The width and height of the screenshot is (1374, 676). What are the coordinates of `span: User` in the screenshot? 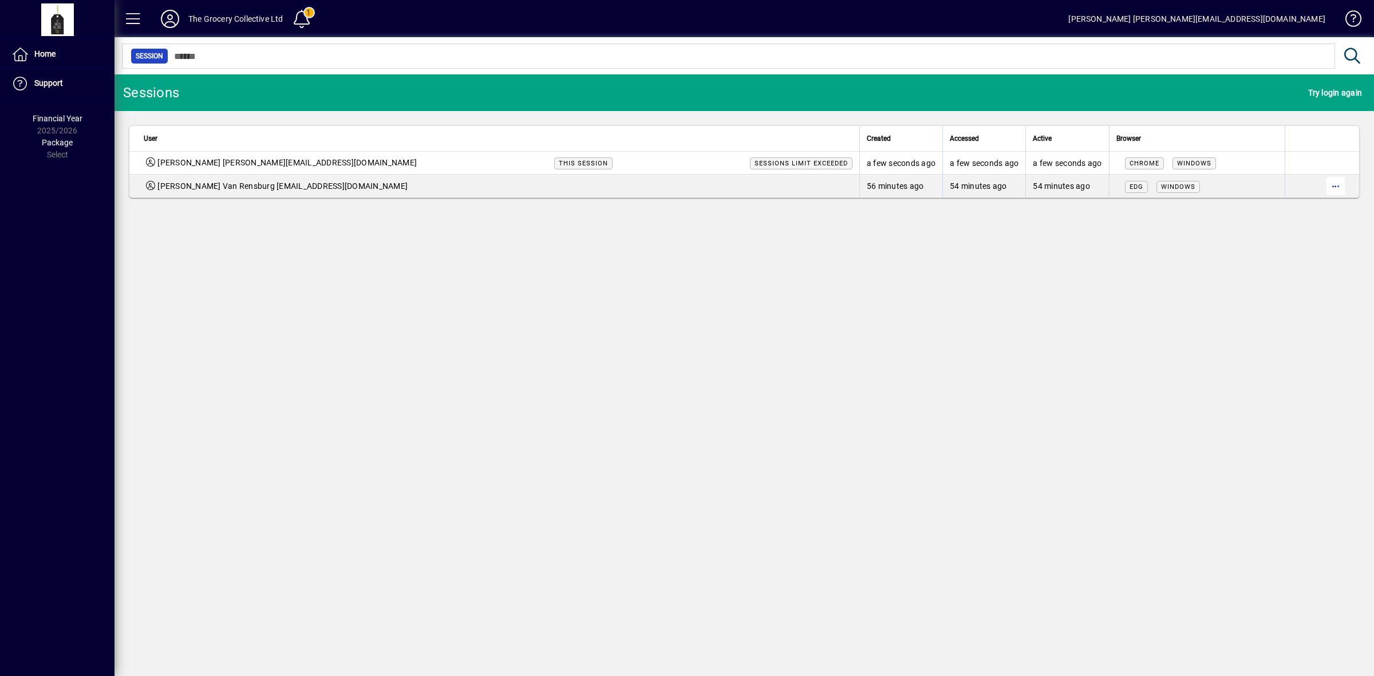 It's located at (151, 139).